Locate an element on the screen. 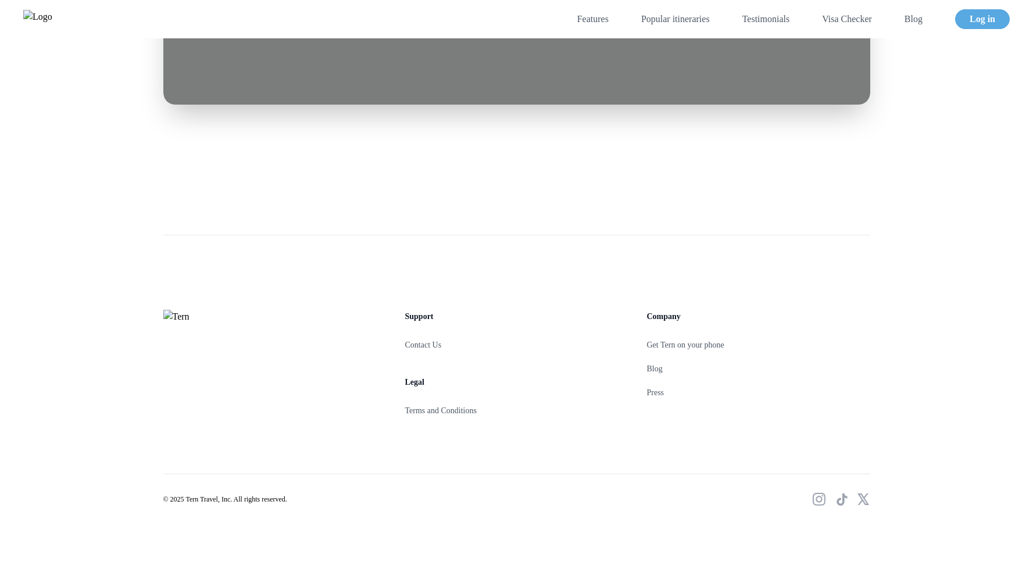 This screenshot has height=580, width=1033. span: Log in is located at coordinates (982, 19).